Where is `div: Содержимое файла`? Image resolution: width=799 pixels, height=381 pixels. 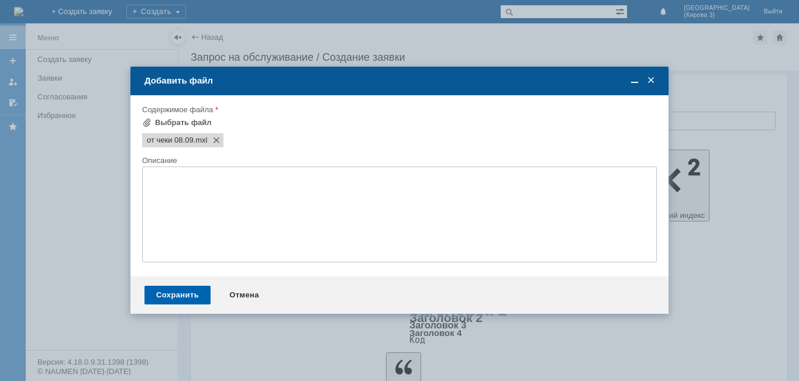
div: Содержимое файла is located at coordinates (398, 109).